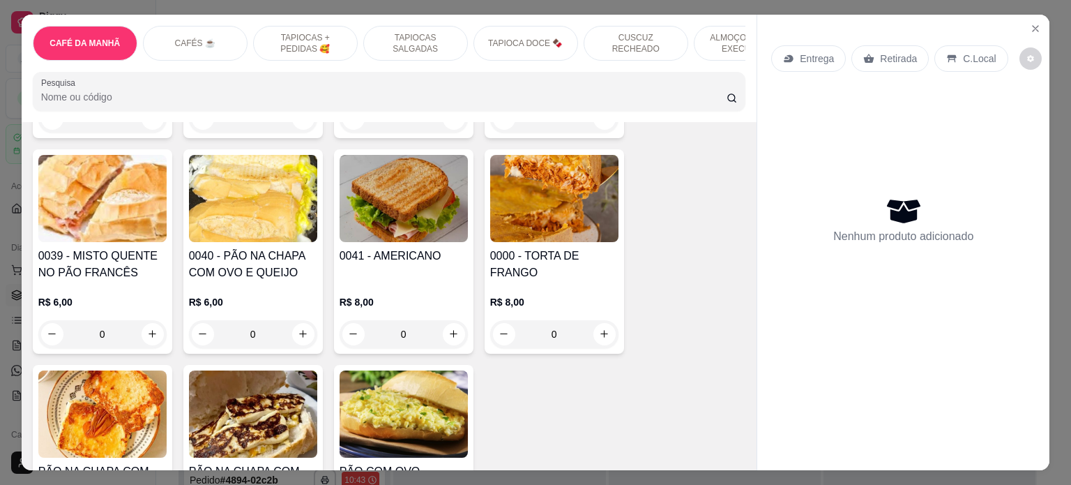 The image size is (1071, 485). What do you see at coordinates (61, 82) in the screenshot?
I see `label: Pesquisa` at bounding box center [61, 82].